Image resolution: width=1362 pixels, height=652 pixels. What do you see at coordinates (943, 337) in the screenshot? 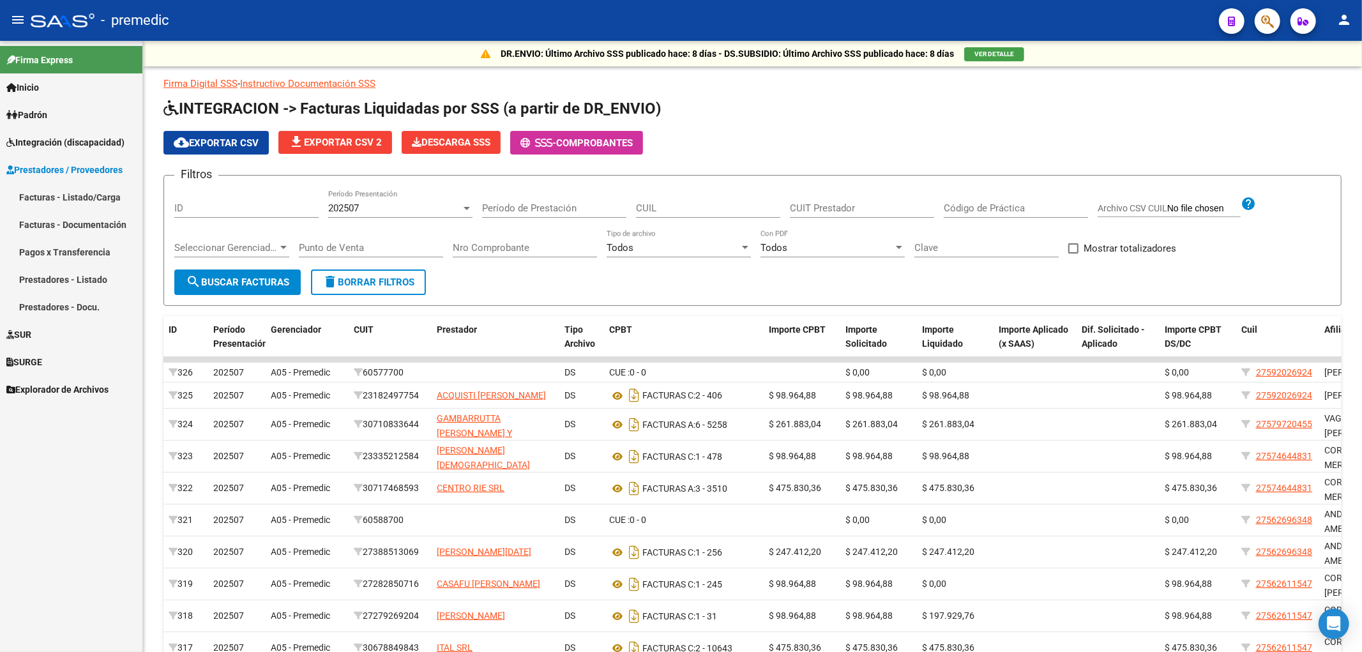
I see `span: Importe Liquidado` at bounding box center [943, 337].